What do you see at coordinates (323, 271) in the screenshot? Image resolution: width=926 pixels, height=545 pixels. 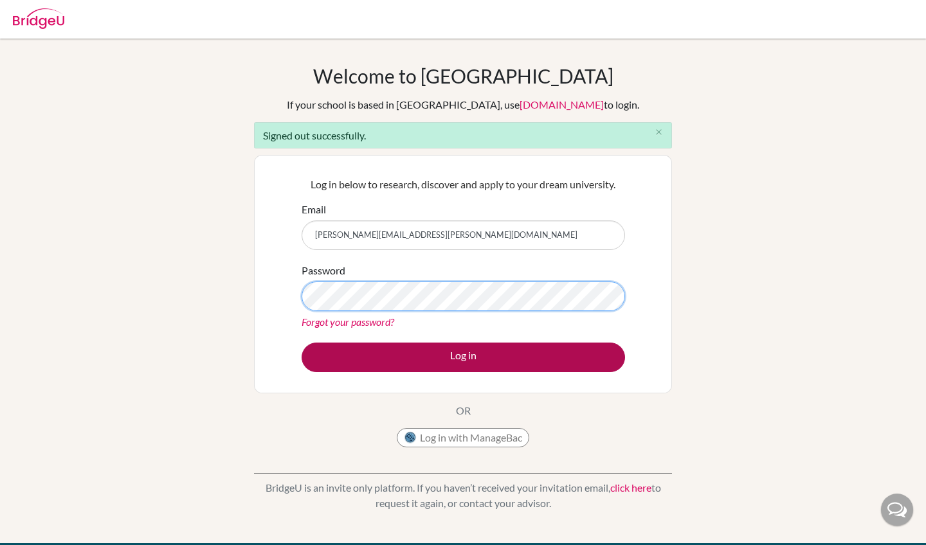 I see `label: Password` at bounding box center [323, 271].